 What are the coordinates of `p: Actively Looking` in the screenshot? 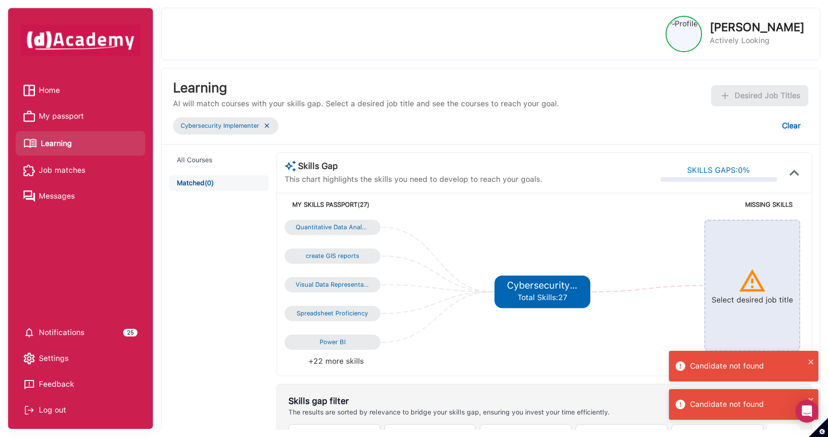 It's located at (757, 41).